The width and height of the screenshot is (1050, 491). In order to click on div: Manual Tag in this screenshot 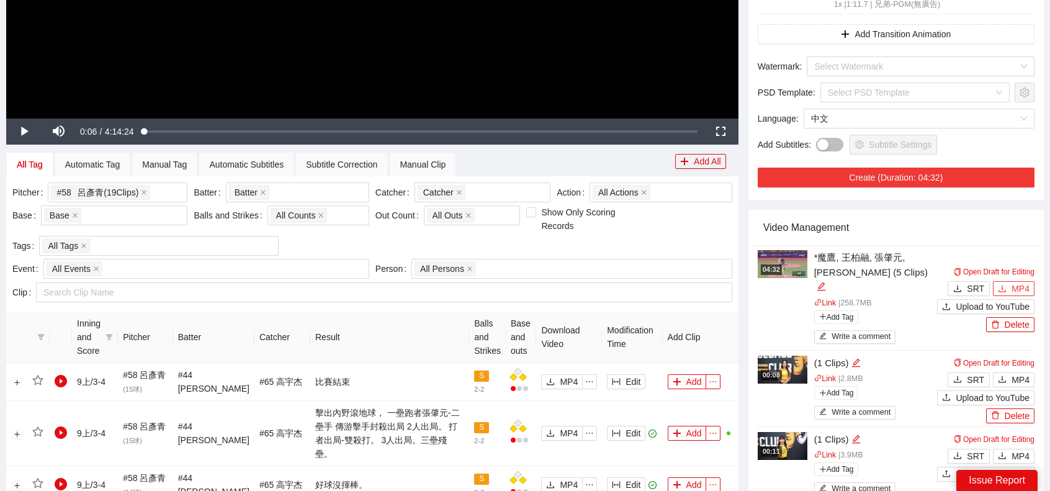, I will do `click(164, 164)`.